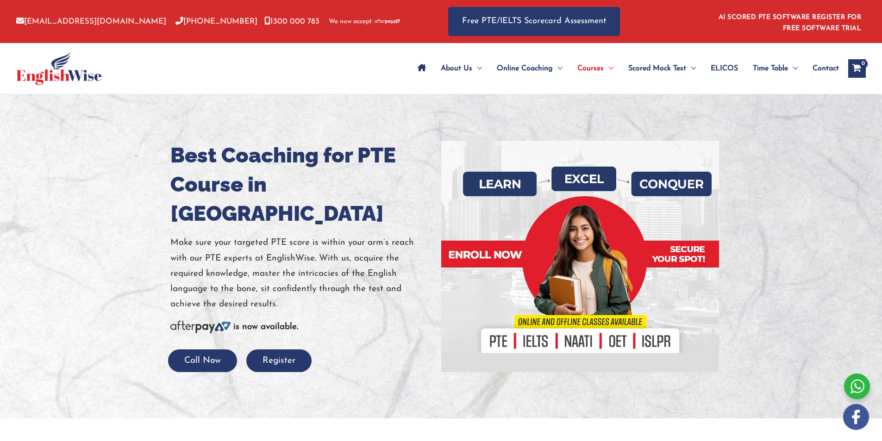  What do you see at coordinates (590, 69) in the screenshot?
I see `span: Courses` at bounding box center [590, 69].